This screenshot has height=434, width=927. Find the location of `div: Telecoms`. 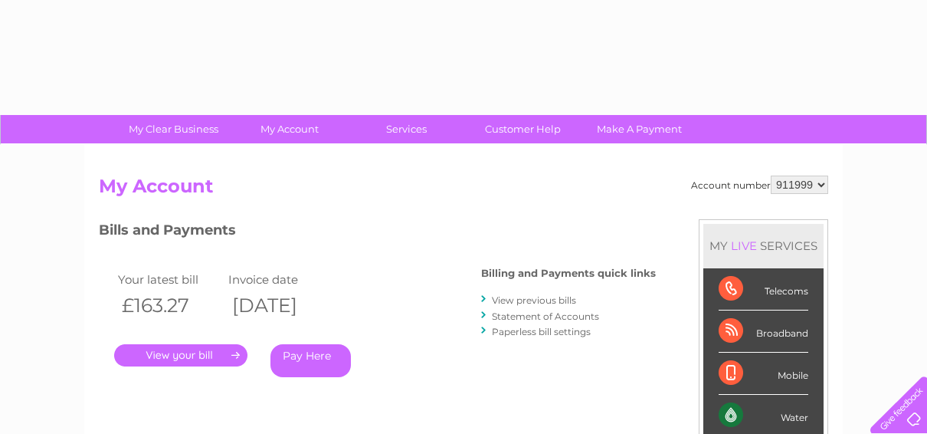

div: Telecoms is located at coordinates (763, 289).